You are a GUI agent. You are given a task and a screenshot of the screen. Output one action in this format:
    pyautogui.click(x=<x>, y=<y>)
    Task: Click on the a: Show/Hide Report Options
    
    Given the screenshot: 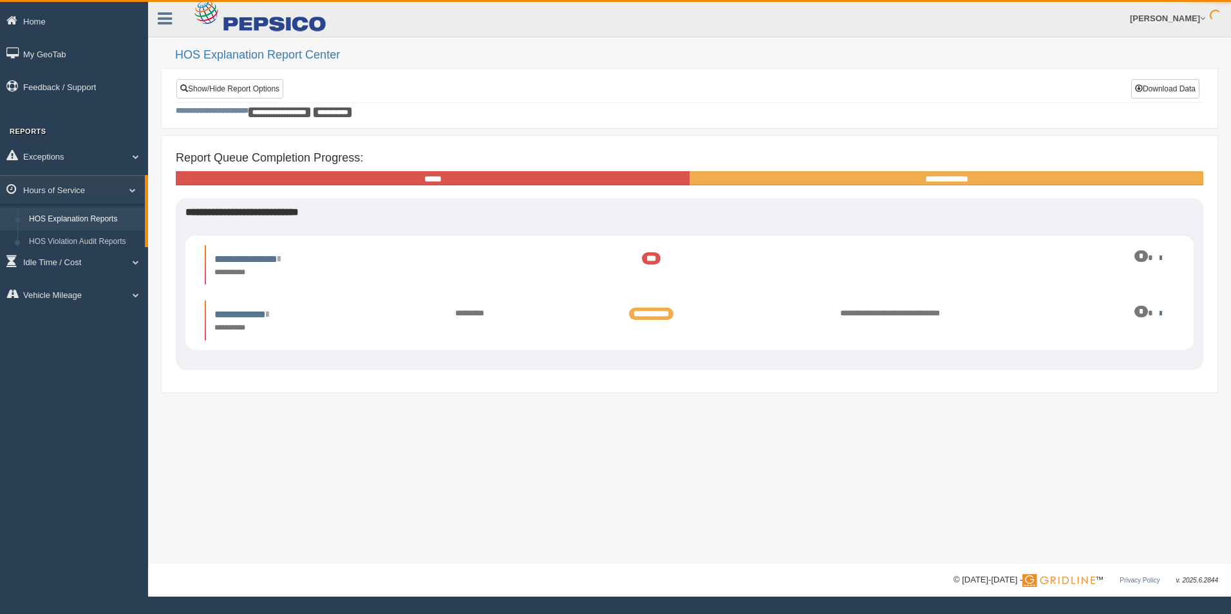 What is the action you would take?
    pyautogui.click(x=230, y=89)
    